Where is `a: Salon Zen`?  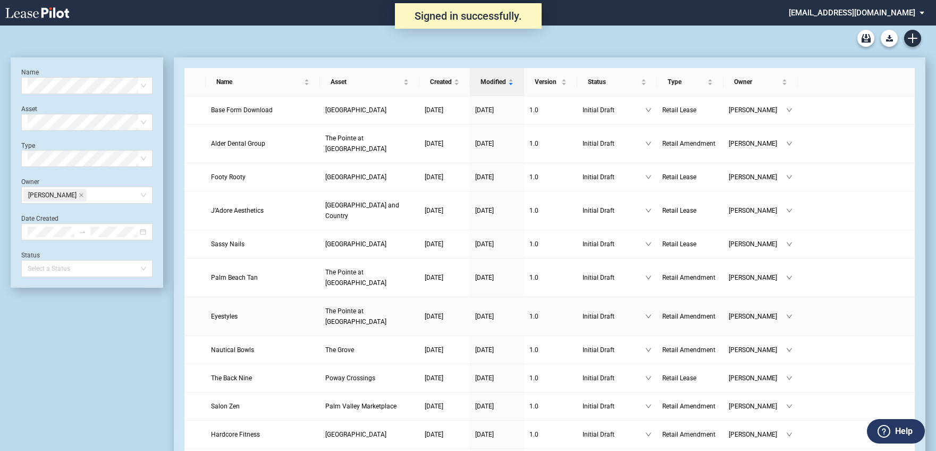
a: Salon Zen is located at coordinates (262, 406).